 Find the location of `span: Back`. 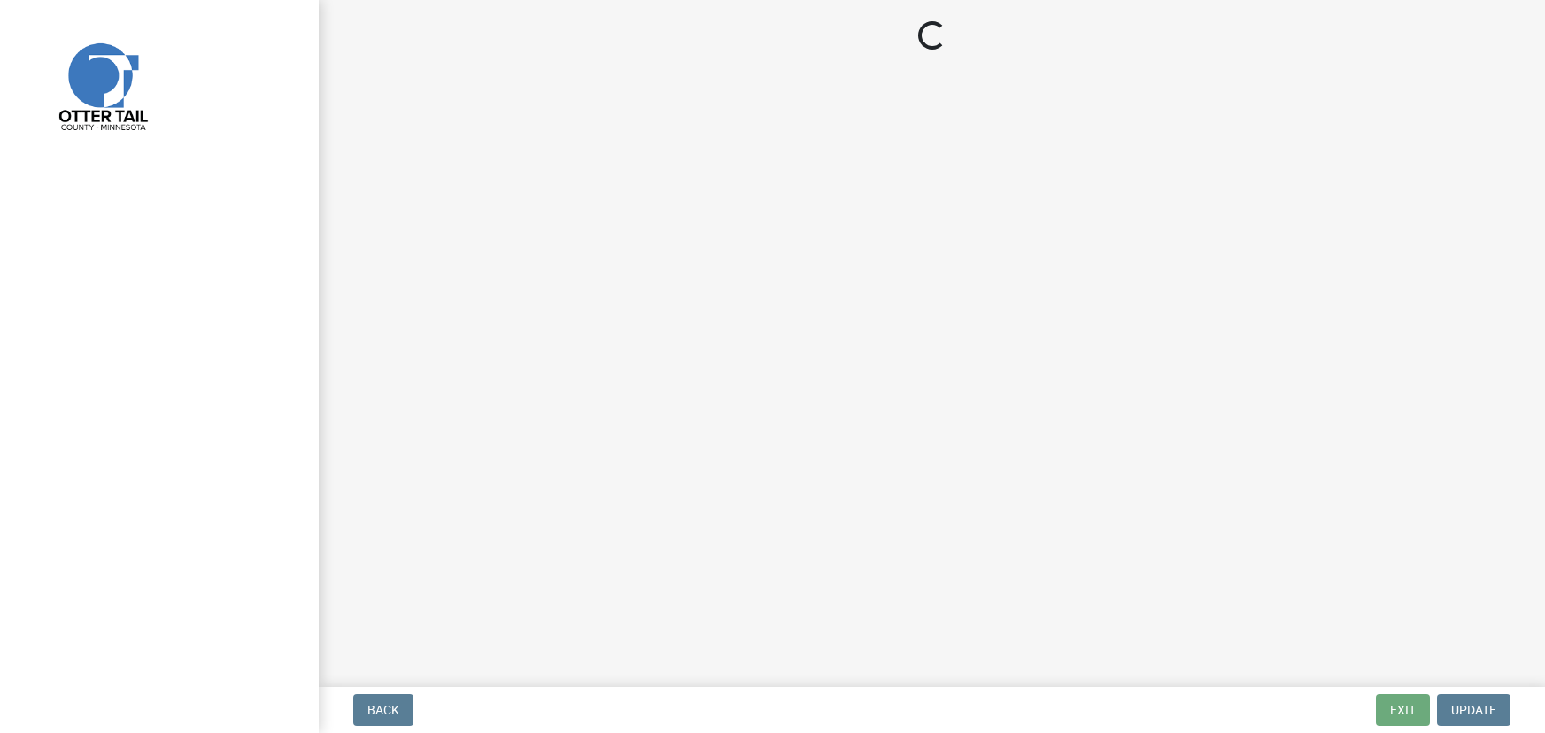

span: Back is located at coordinates (383, 710).